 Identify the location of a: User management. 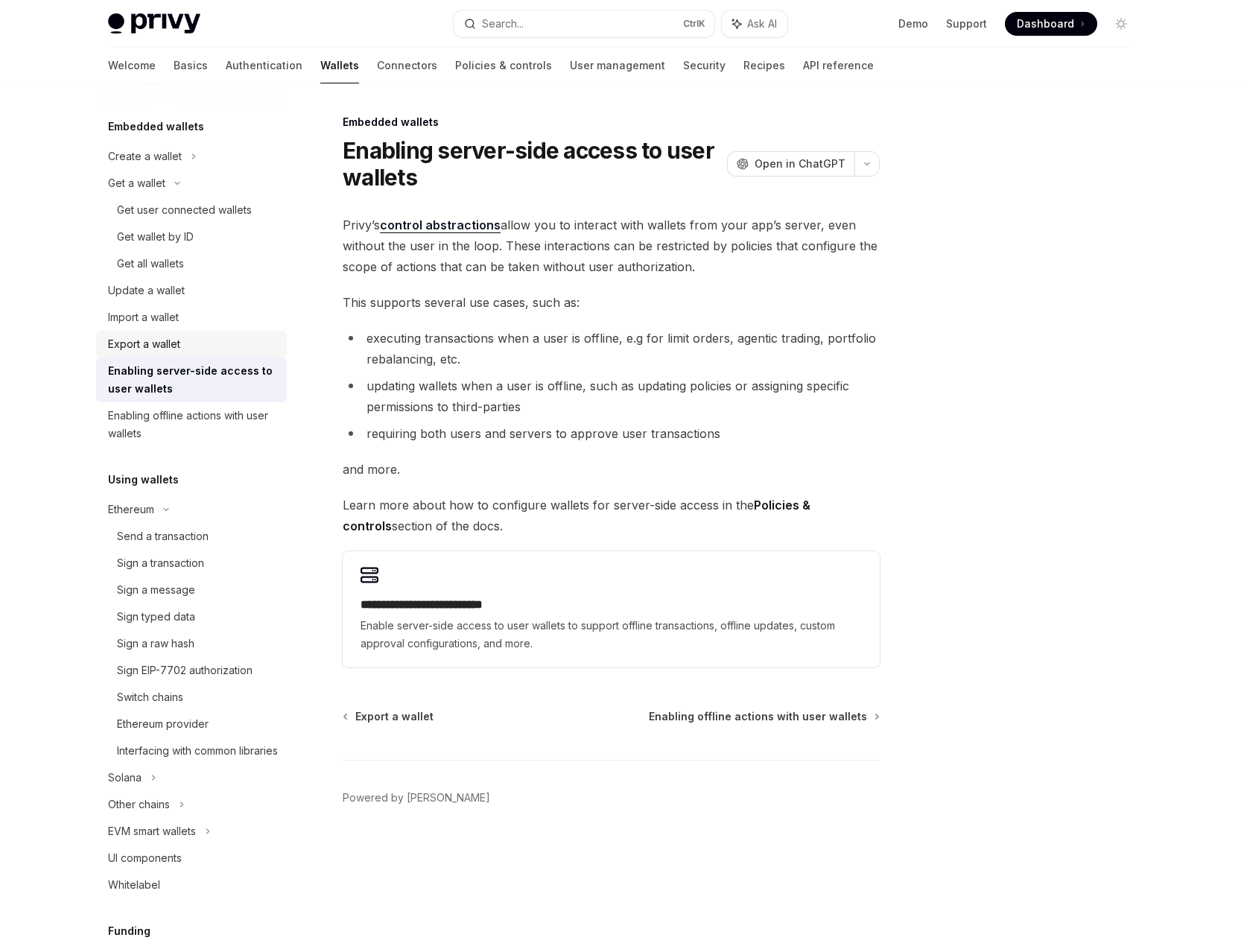
(618, 65).